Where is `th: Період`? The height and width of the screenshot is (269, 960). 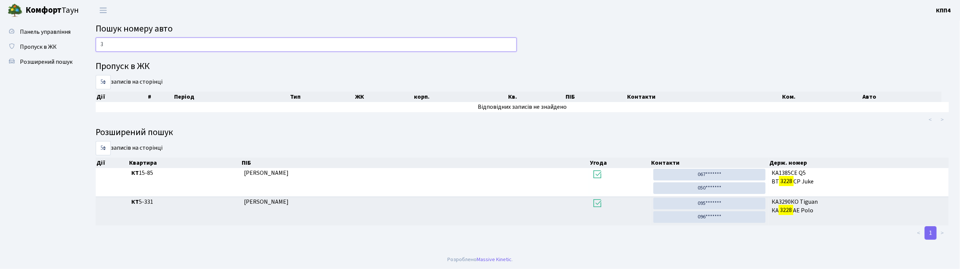
th: Період is located at coordinates (231, 97).